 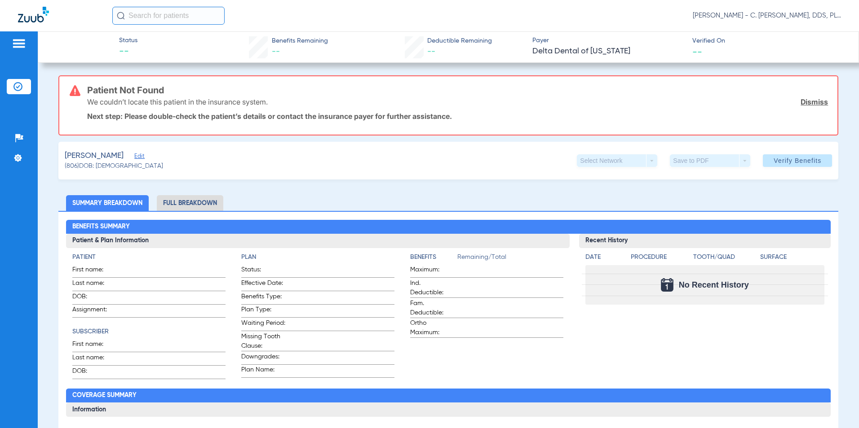 I want to click on span: Fam. Deductible:, so click(x=432, y=308).